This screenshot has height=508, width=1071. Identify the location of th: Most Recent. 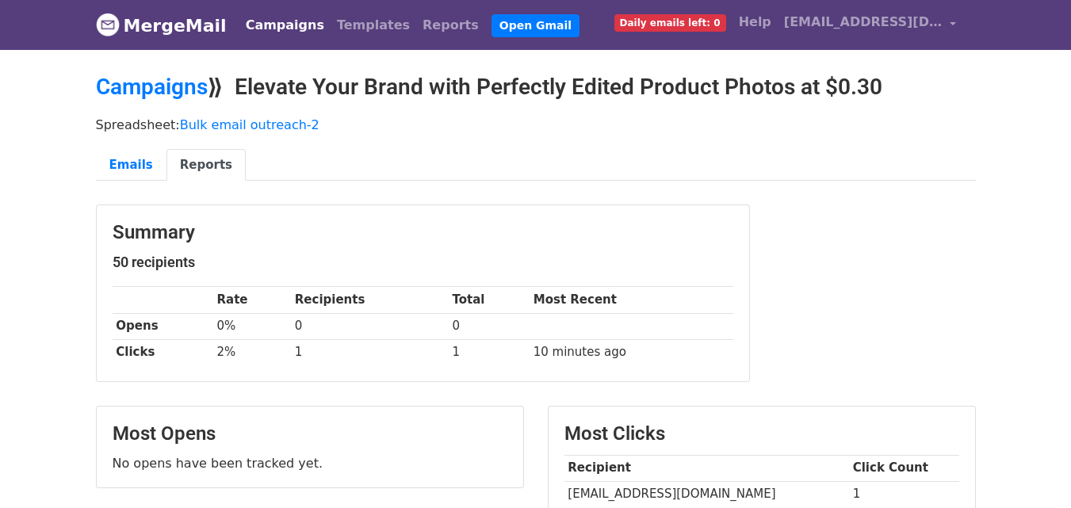
(631, 300).